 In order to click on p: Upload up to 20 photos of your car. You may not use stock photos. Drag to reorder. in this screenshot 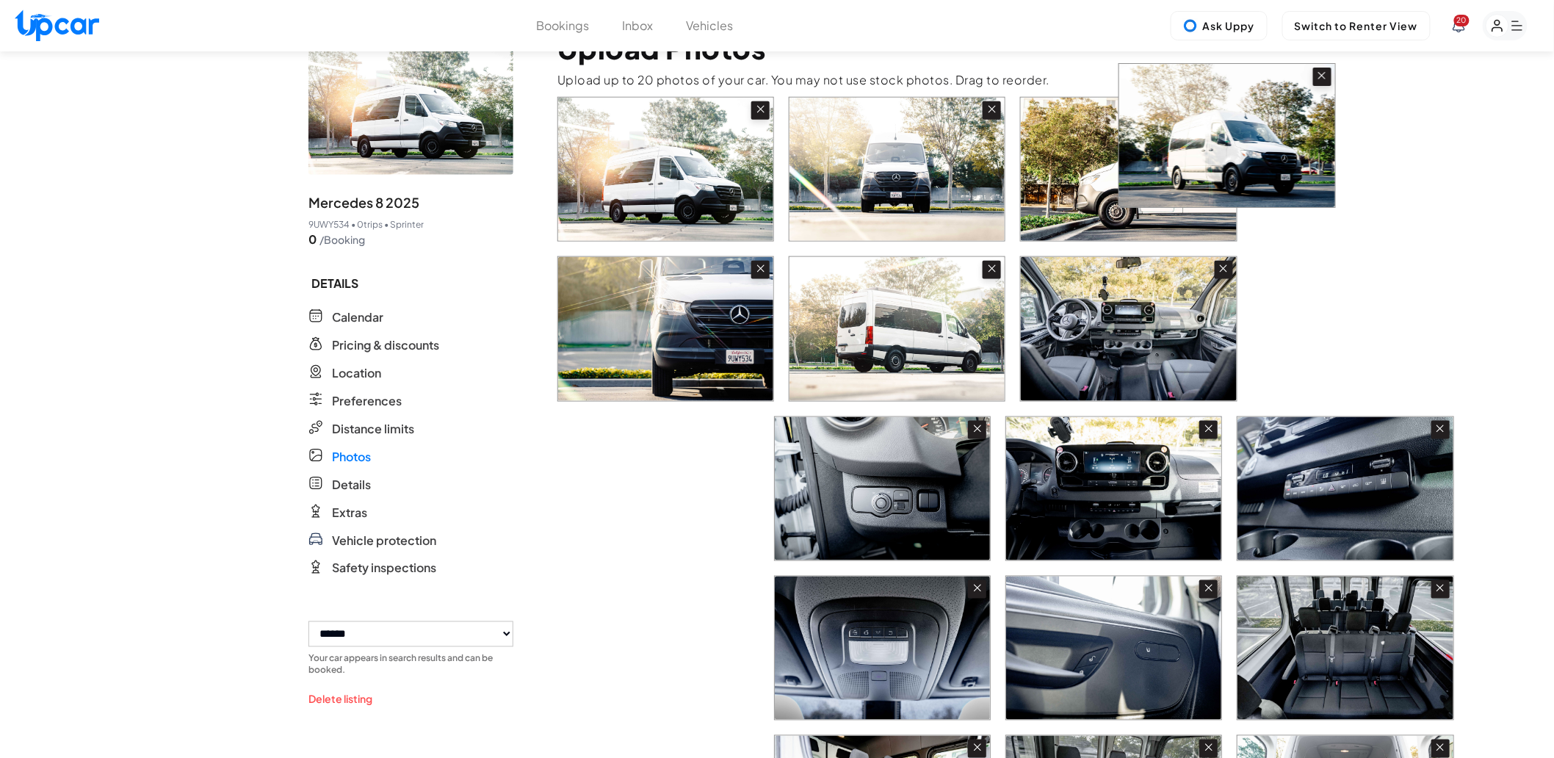, I will do `click(901, 80)`.